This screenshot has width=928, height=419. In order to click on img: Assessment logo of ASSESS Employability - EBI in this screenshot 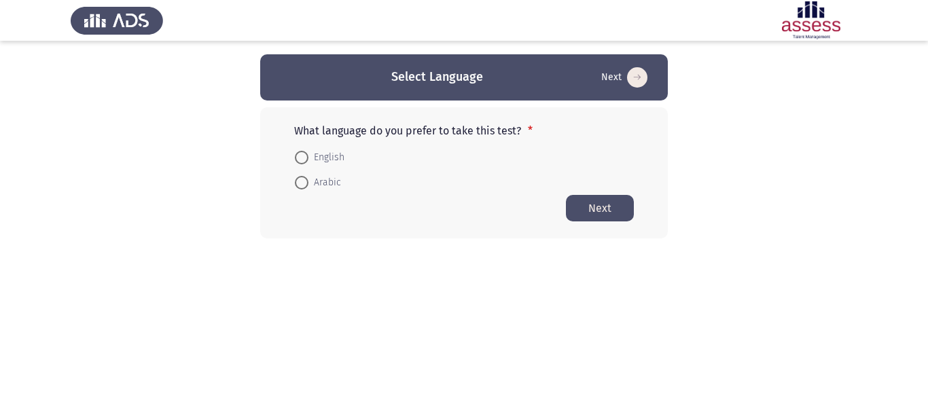, I will do `click(811, 20)`.